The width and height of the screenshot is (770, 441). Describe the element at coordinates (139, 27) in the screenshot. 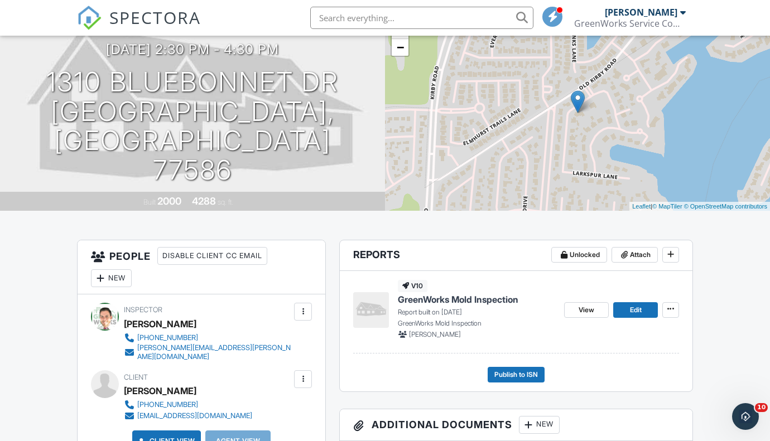

I see `a: SPECTORA` at that location.